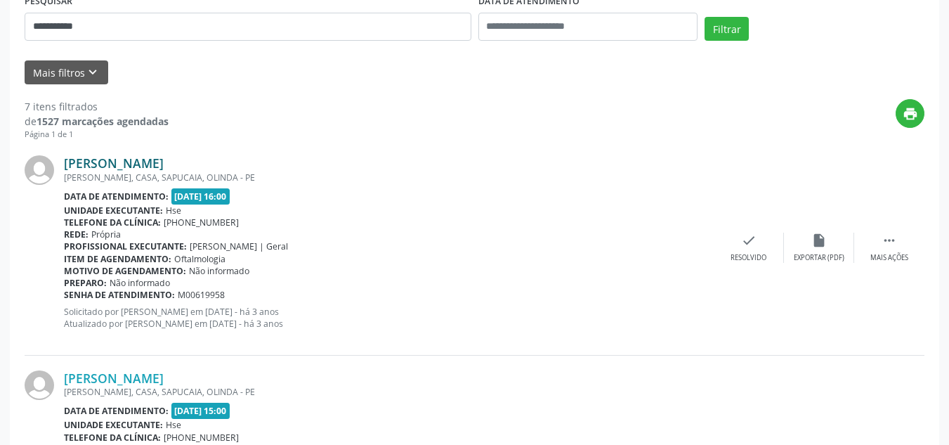 This screenshot has height=445, width=949. What do you see at coordinates (96, 121) in the screenshot?
I see `div: de` at bounding box center [96, 121].